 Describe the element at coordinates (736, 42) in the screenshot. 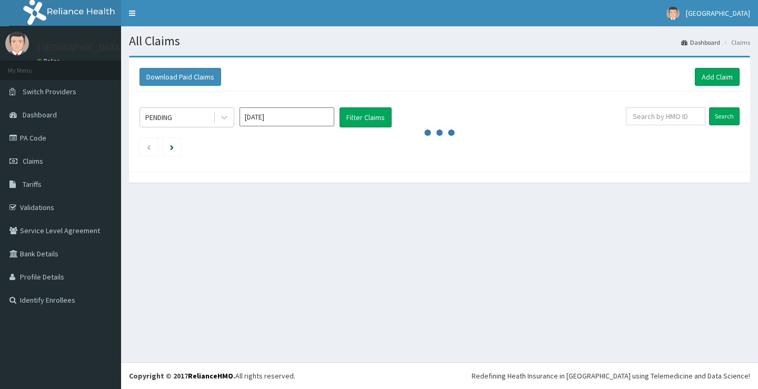

I see `li: Claims` at that location.